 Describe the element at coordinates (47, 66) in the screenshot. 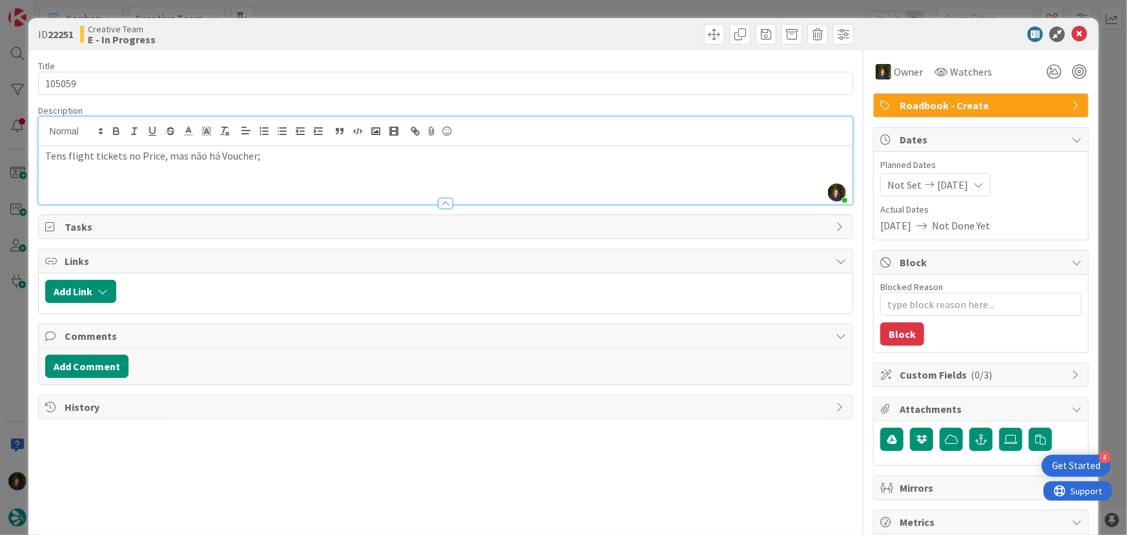

I see `label: Title` at that location.